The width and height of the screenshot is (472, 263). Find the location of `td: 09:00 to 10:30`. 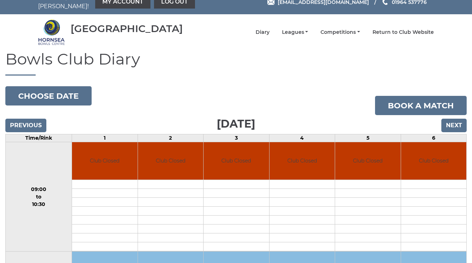

td: 09:00 to 10:30 is located at coordinates (39, 197).